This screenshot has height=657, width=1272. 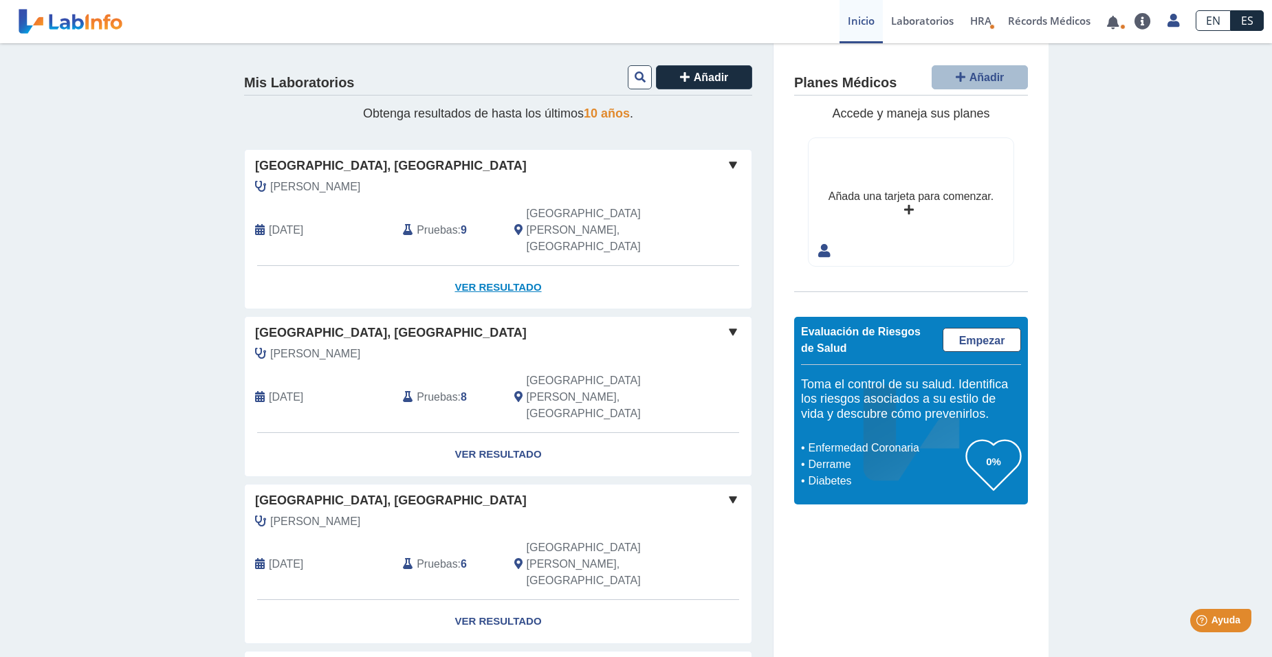 What do you see at coordinates (982, 340) in the screenshot?
I see `a: Empezar` at bounding box center [982, 340].